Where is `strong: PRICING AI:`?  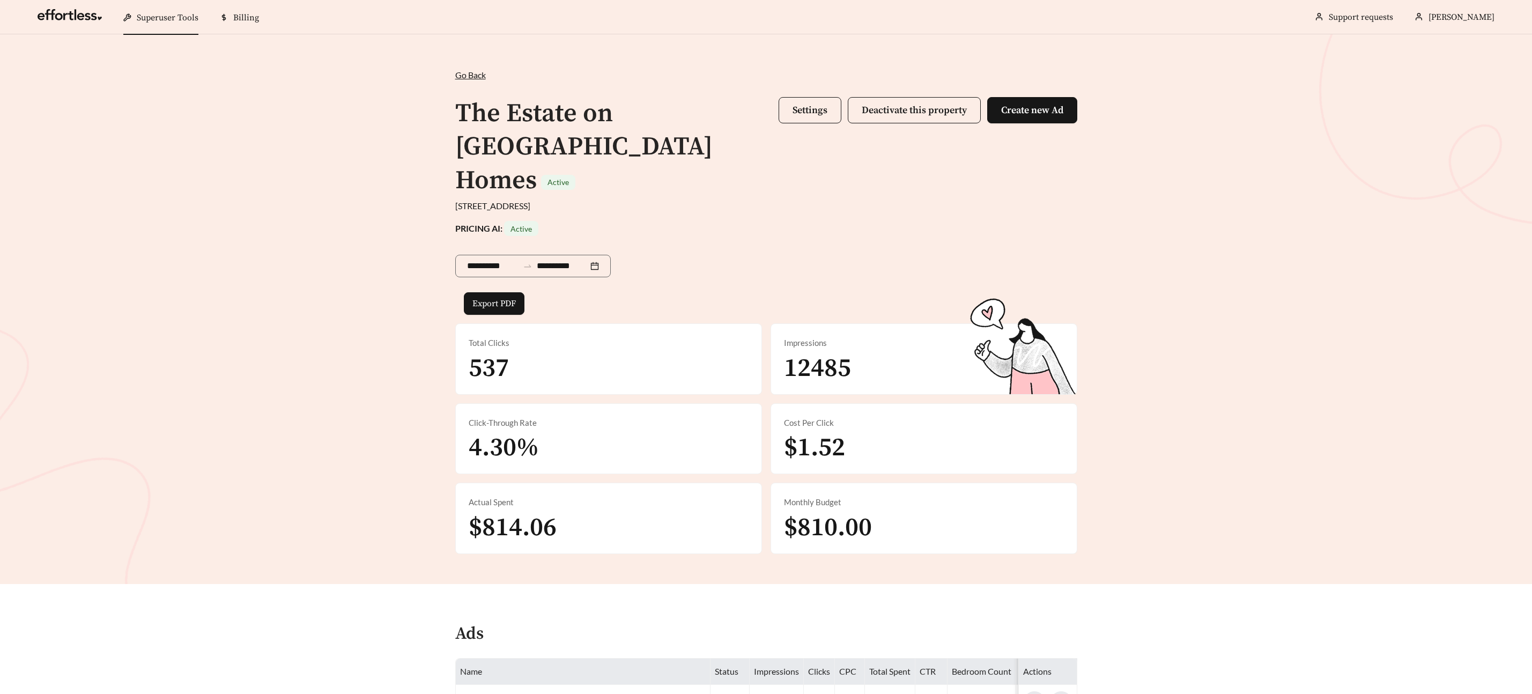 strong: PRICING AI: is located at coordinates (497, 228).